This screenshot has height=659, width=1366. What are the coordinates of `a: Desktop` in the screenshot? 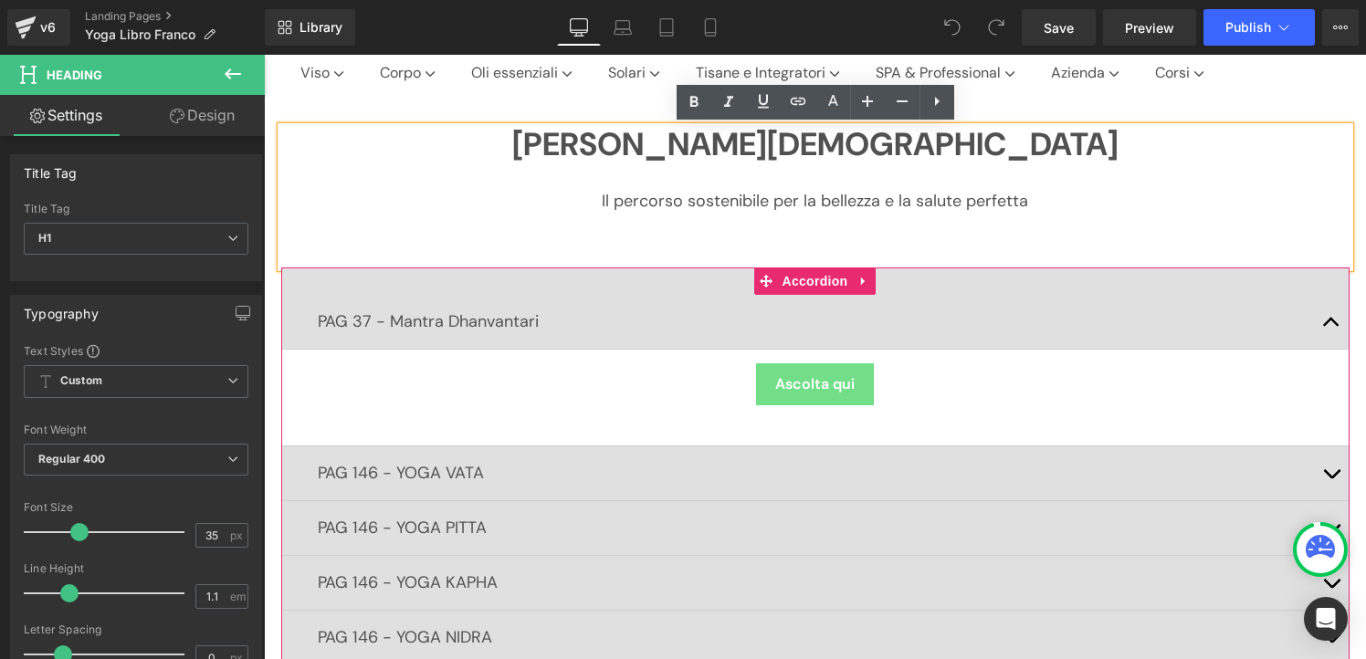 It's located at (579, 27).